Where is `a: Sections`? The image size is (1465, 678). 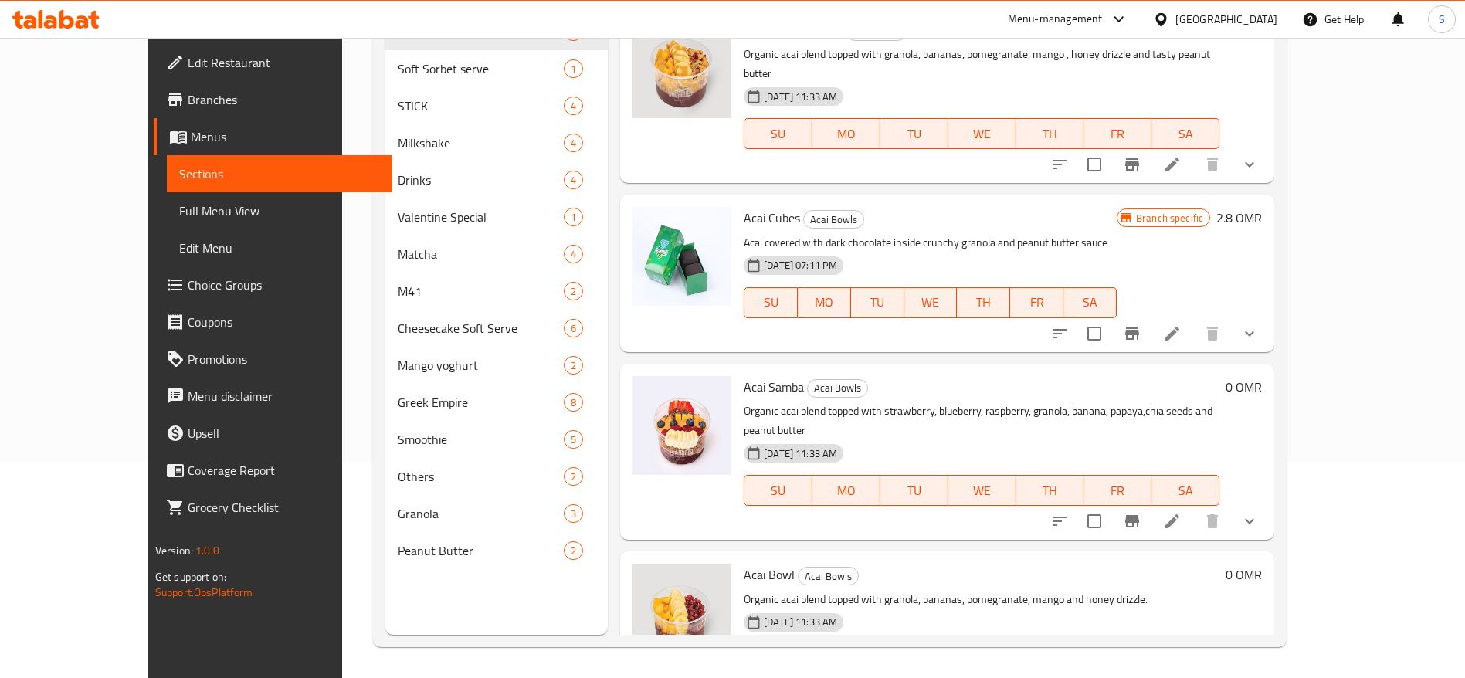 a: Sections is located at coordinates (279, 174).